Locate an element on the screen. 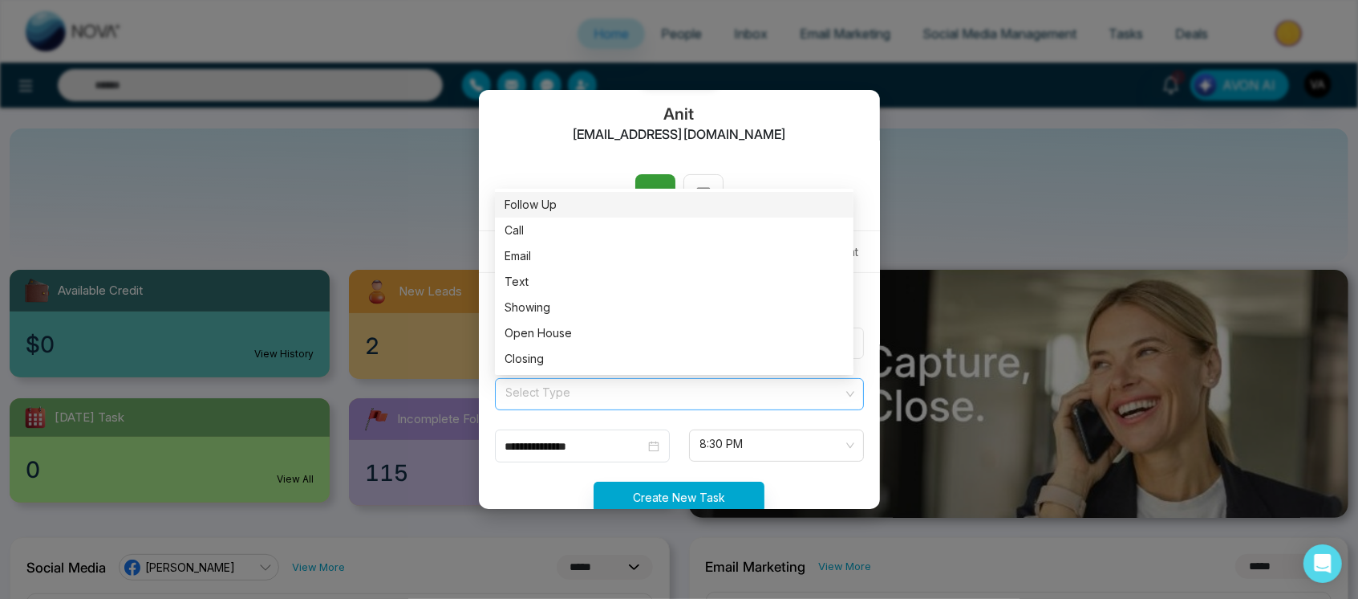  span: 8:30 PM is located at coordinates (777, 445).